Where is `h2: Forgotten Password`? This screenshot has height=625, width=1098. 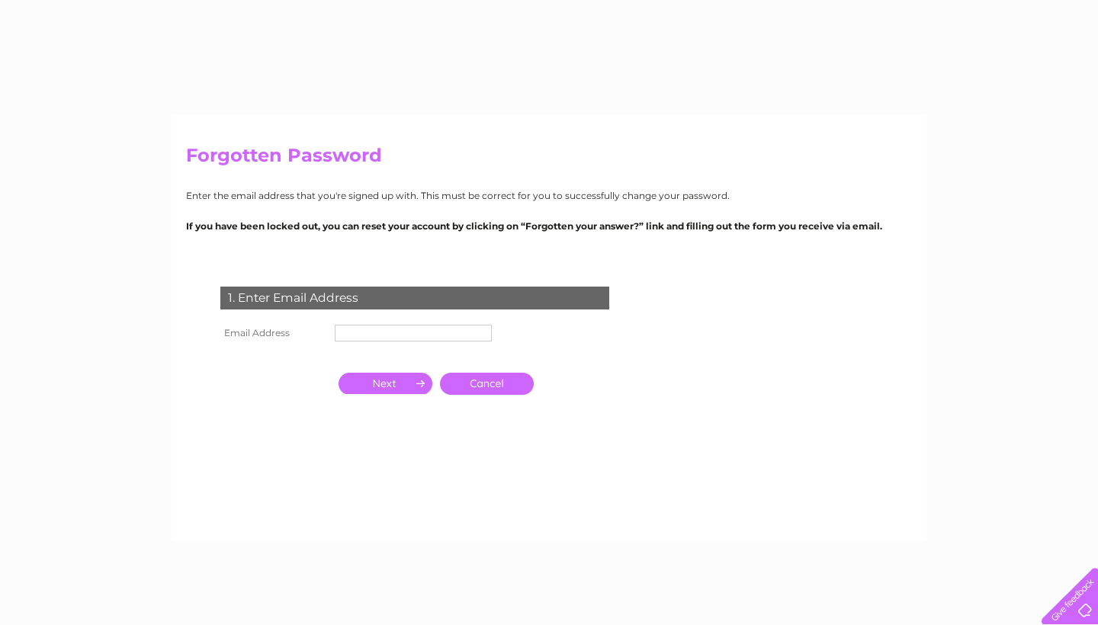 h2: Forgotten Password is located at coordinates (549, 159).